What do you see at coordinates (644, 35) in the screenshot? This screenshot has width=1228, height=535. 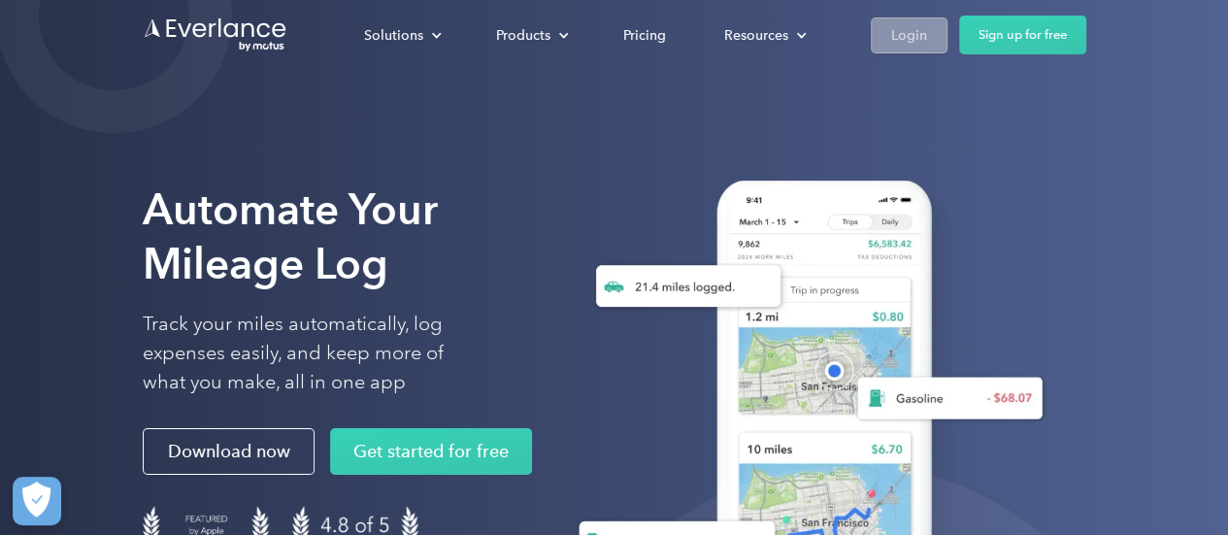 I see `div: Pricing` at bounding box center [644, 35].